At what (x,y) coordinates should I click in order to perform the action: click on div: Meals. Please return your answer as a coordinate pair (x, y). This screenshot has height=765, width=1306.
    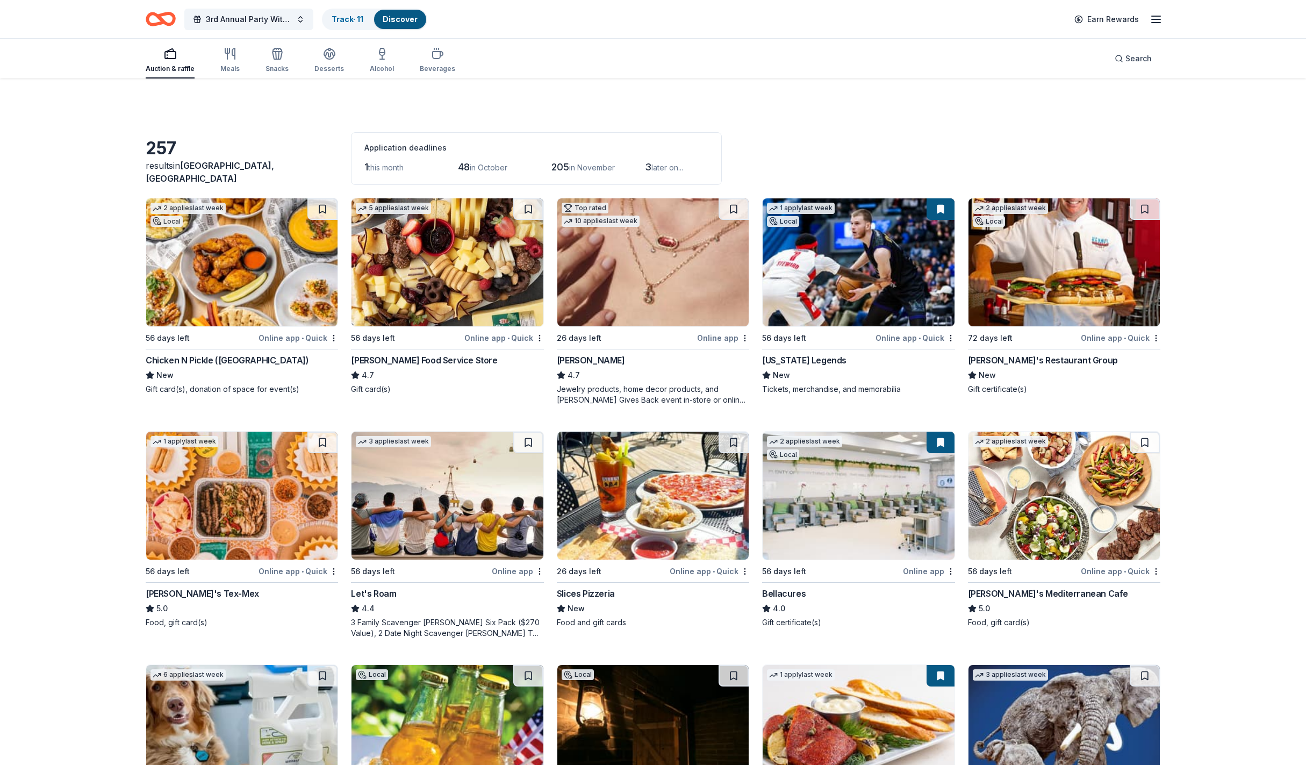
    Looking at the image, I should click on (230, 69).